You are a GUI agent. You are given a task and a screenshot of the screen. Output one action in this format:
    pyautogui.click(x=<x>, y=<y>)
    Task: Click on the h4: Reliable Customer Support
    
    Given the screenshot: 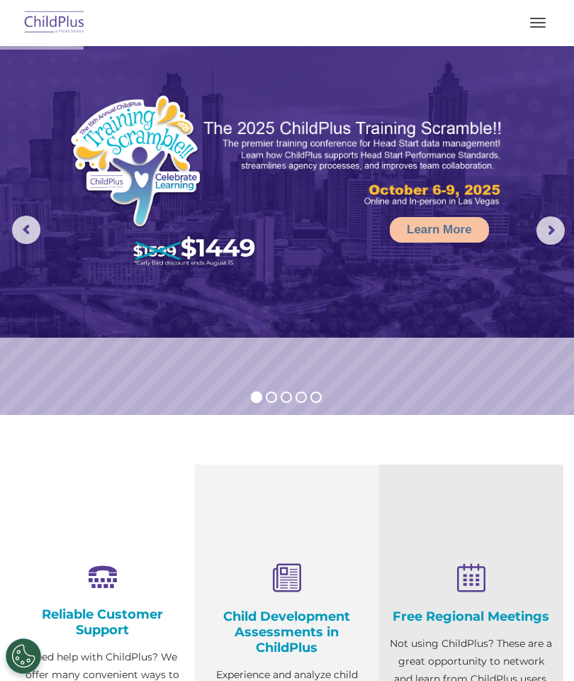 What is the action you would take?
    pyautogui.click(x=103, y=622)
    